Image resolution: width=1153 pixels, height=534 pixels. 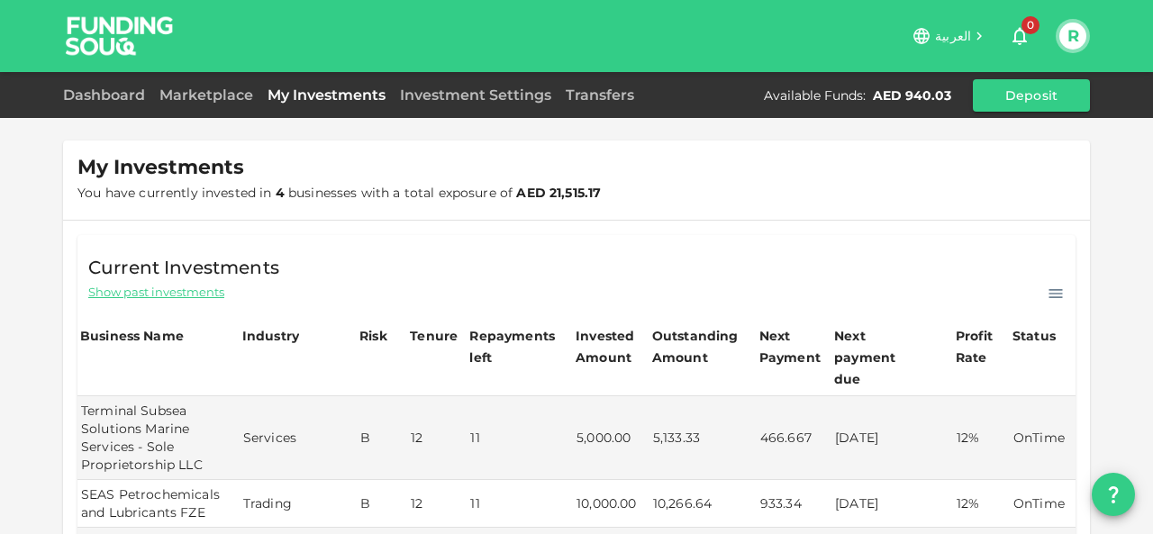 What do you see at coordinates (107, 95) in the screenshot?
I see `a: Dashboard` at bounding box center [107, 95].